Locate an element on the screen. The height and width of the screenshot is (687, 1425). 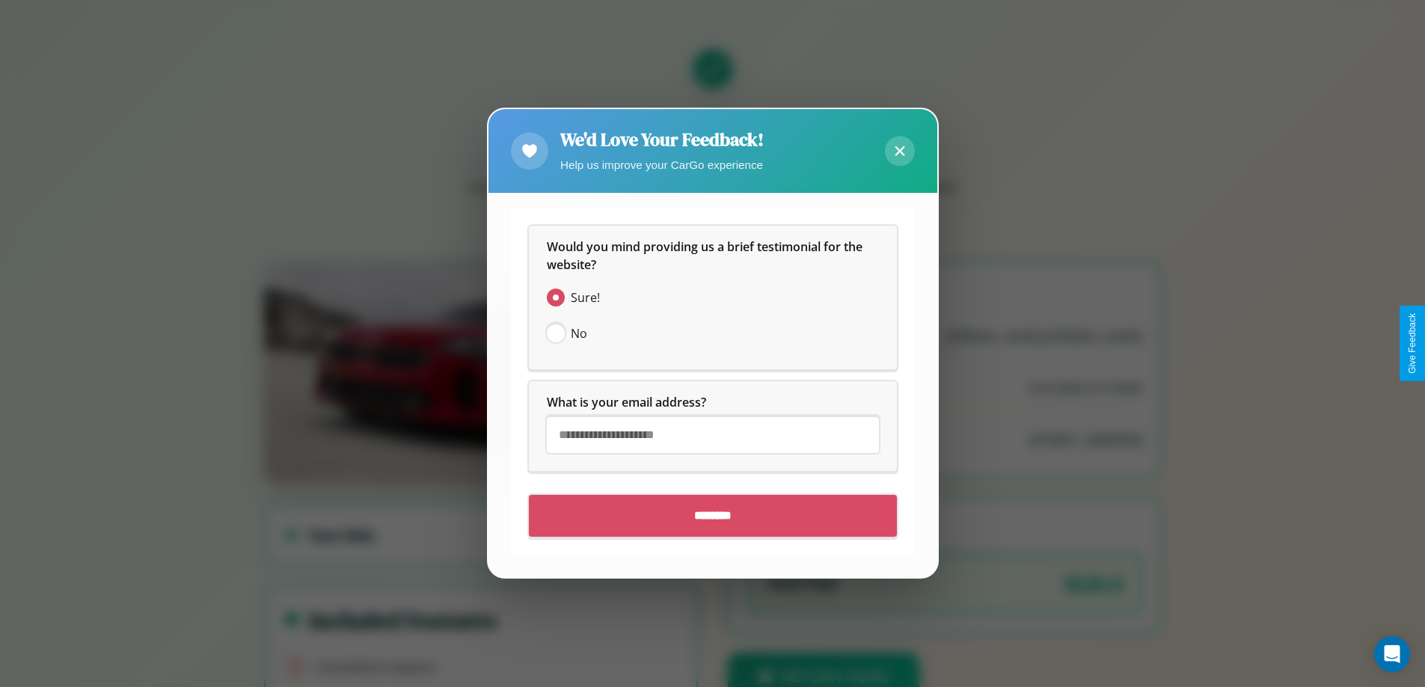
h2: We'd Love Your Feedback! is located at coordinates (662, 139).